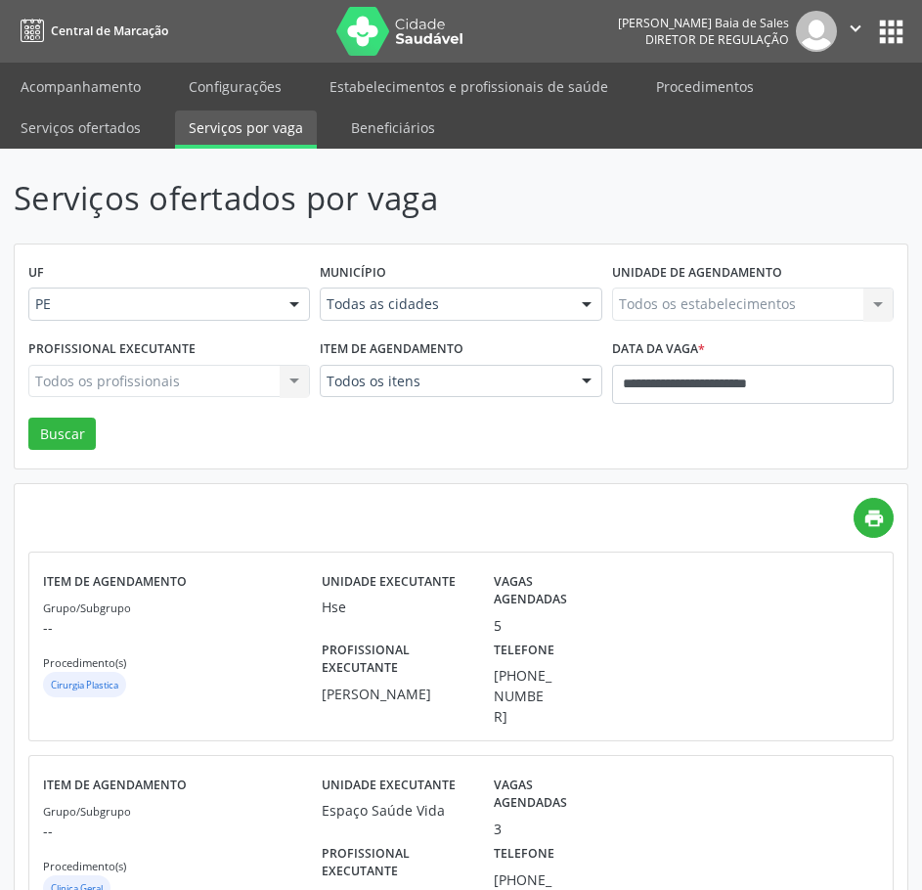 The image size is (922, 890). I want to click on i: print, so click(874, 518).